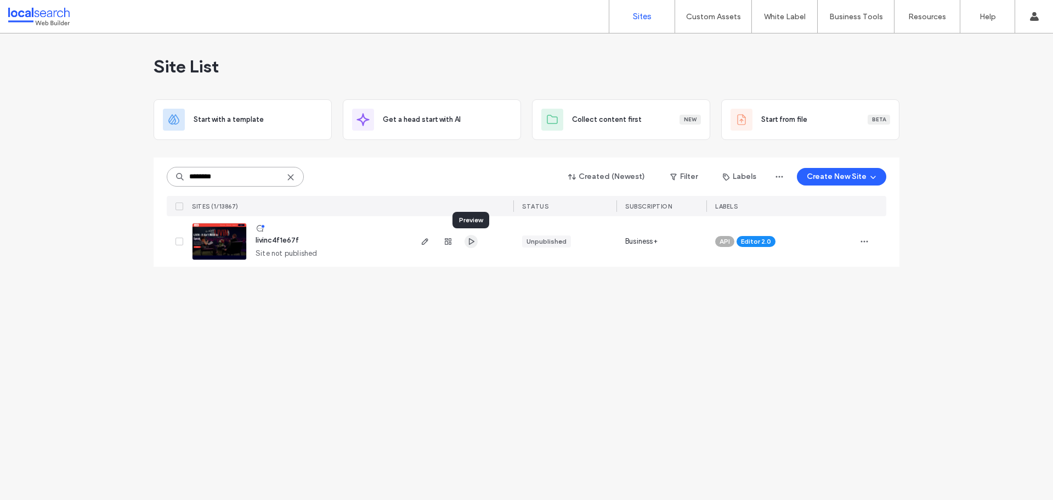 The height and width of the screenshot is (500, 1053). I want to click on button: Filter, so click(684, 177).